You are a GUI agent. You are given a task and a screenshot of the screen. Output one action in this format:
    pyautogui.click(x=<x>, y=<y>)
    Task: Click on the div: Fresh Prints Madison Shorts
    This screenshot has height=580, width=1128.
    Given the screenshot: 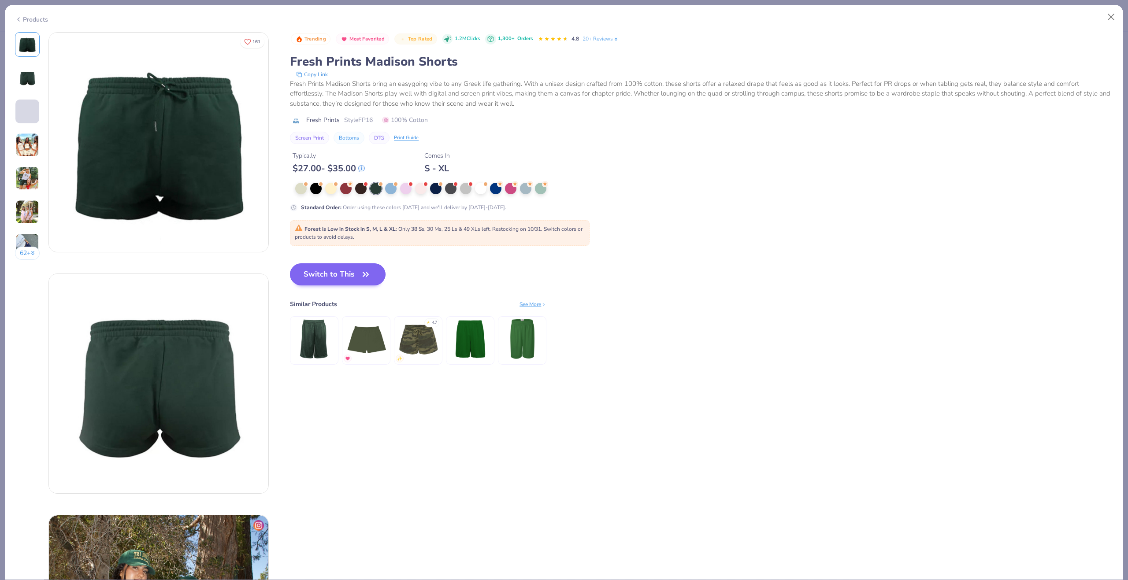 What is the action you would take?
    pyautogui.click(x=702, y=62)
    